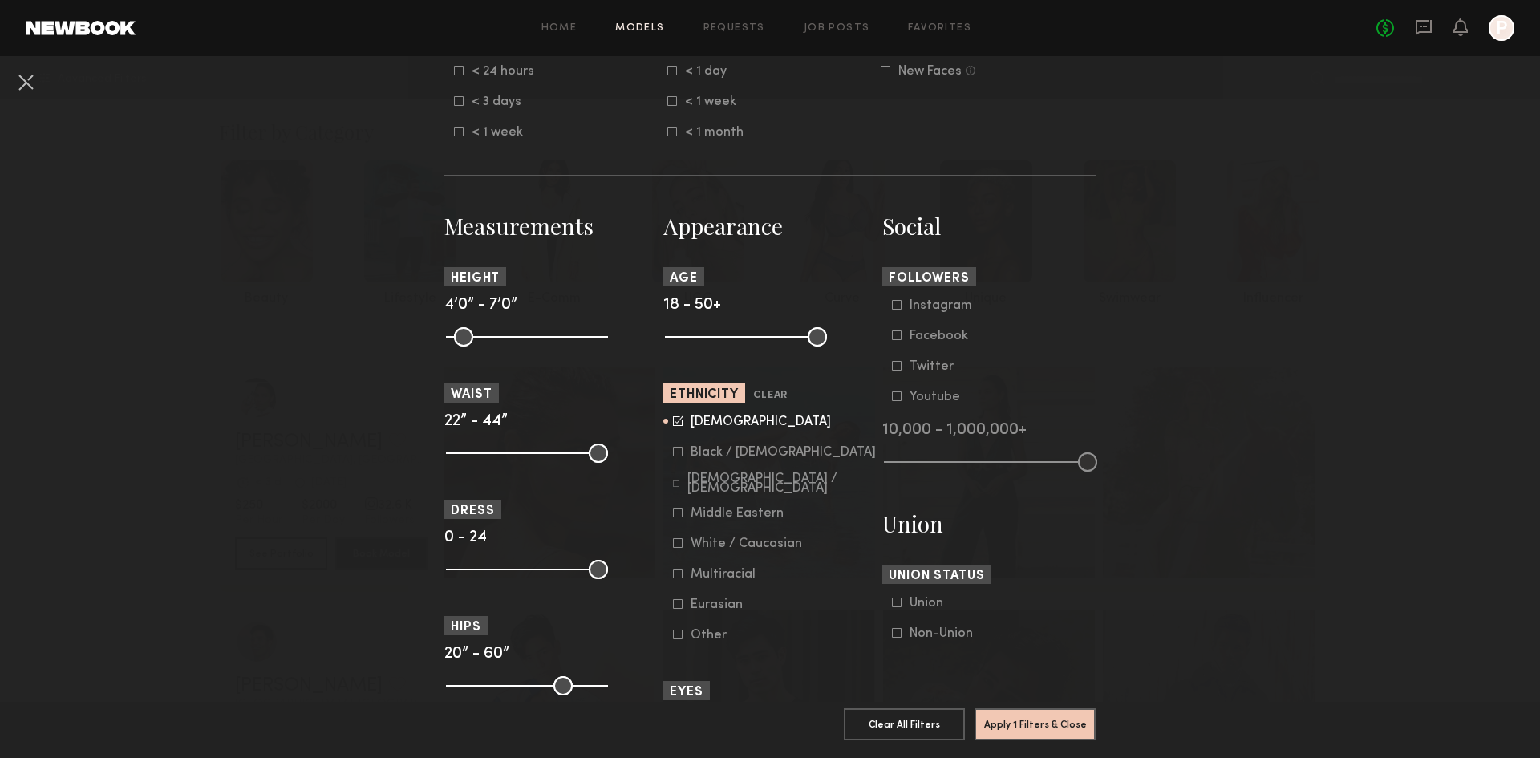 The height and width of the screenshot is (758, 1540). What do you see at coordinates (989, 431) in the screenshot?
I see `div: 10,000 - 1,000,000+` at bounding box center [989, 431].